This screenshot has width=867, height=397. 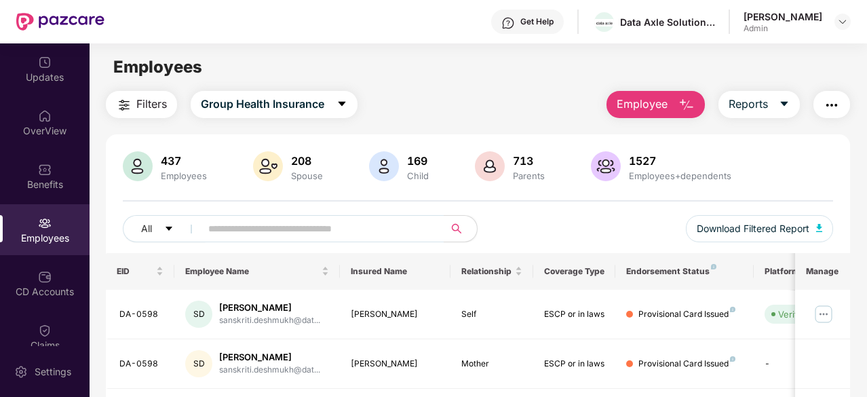 What do you see at coordinates (822, 271) in the screenshot?
I see `th: Manage` at bounding box center [822, 271].